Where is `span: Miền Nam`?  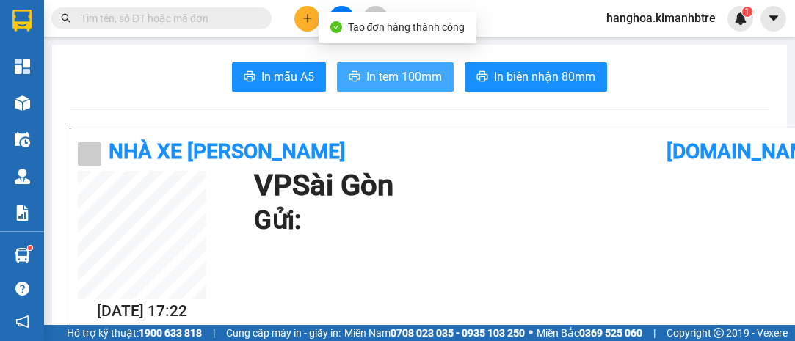
span: Miền Nam is located at coordinates (434, 333).